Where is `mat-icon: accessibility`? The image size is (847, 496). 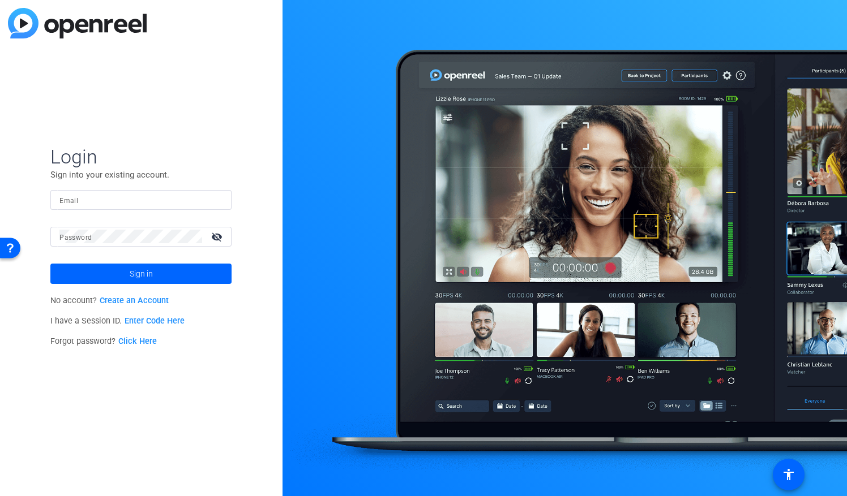
mat-icon: accessibility is located at coordinates (788, 475).